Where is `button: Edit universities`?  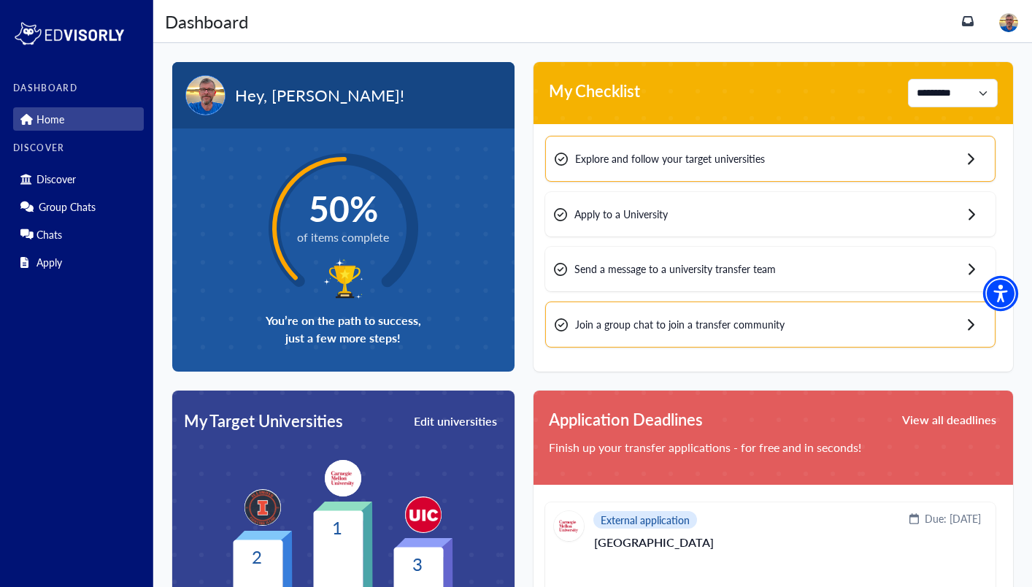
button: Edit universities is located at coordinates (455, 421).